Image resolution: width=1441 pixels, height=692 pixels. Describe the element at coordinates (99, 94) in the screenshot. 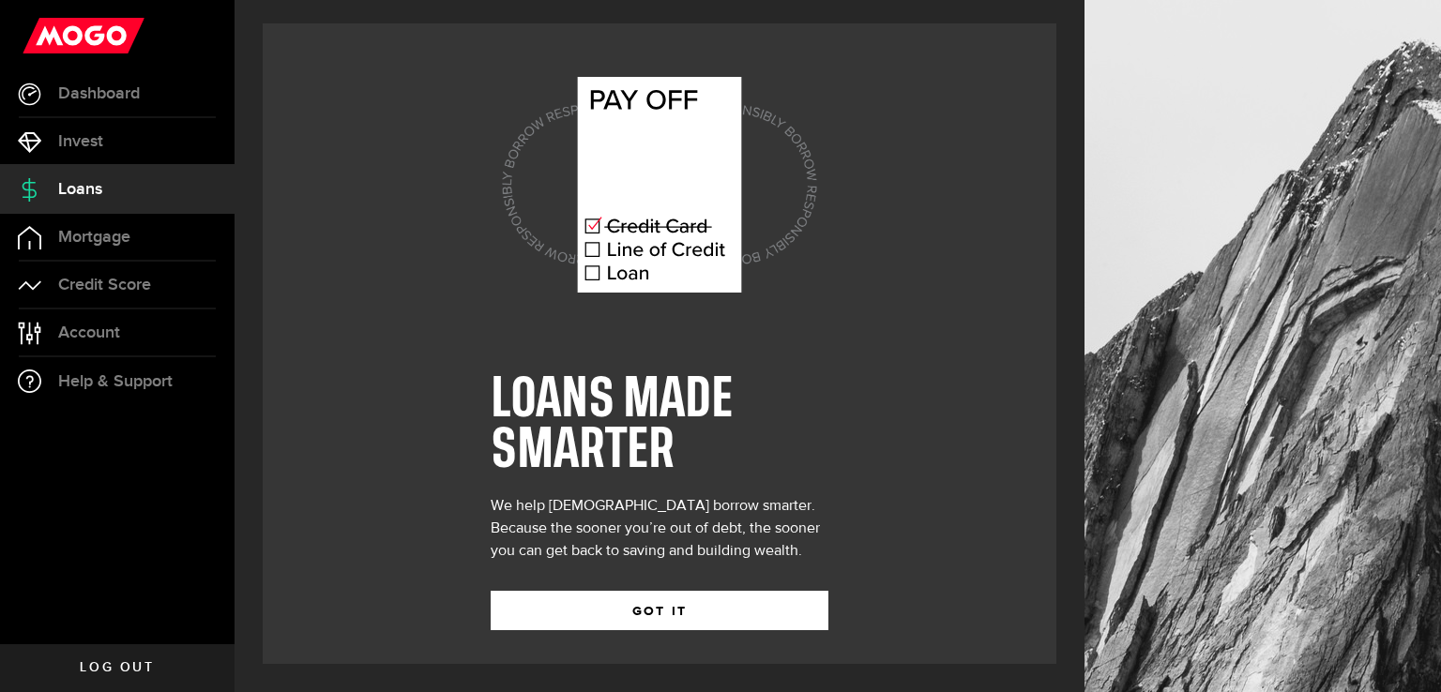

I see `span: Dashboard` at that location.